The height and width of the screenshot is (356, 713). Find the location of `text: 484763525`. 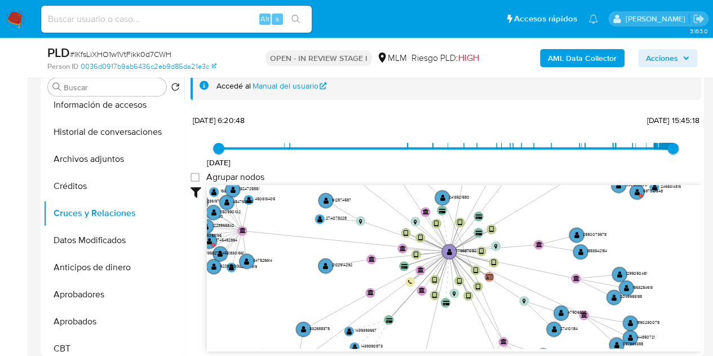

text: 484763525 is located at coordinates (243, 201).